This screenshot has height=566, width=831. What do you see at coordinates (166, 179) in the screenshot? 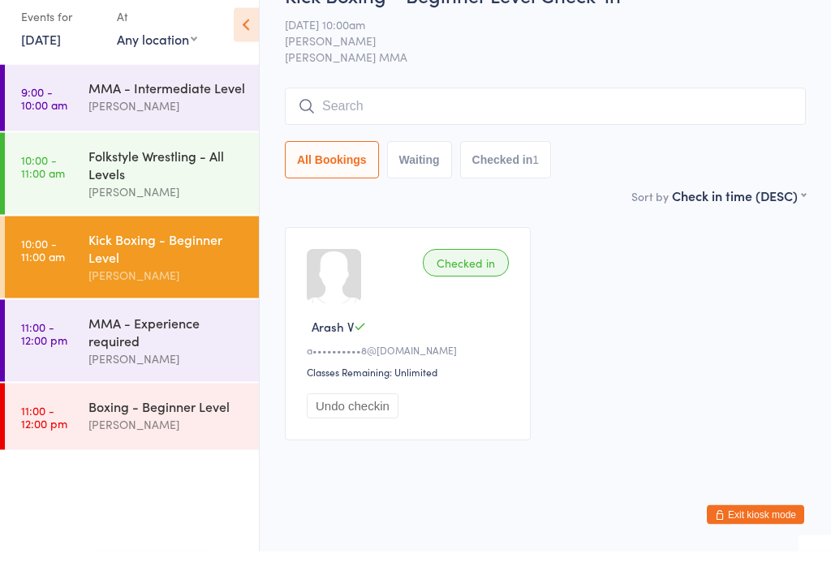
I see `div: Folkstyle Wrestling - All Levels` at bounding box center [166, 179].